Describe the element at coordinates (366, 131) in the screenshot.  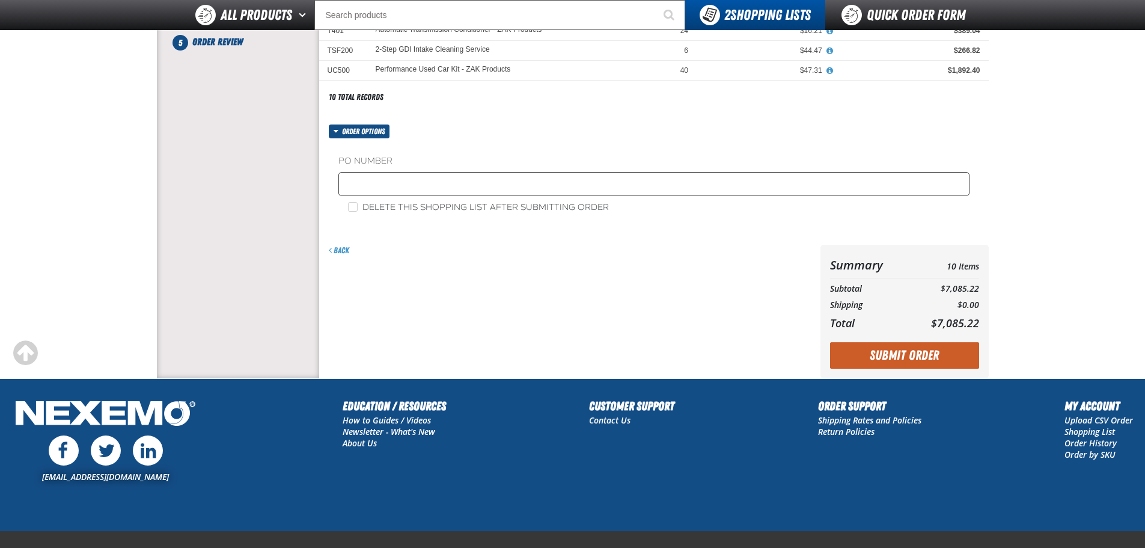
I see `span: Order options` at that location.